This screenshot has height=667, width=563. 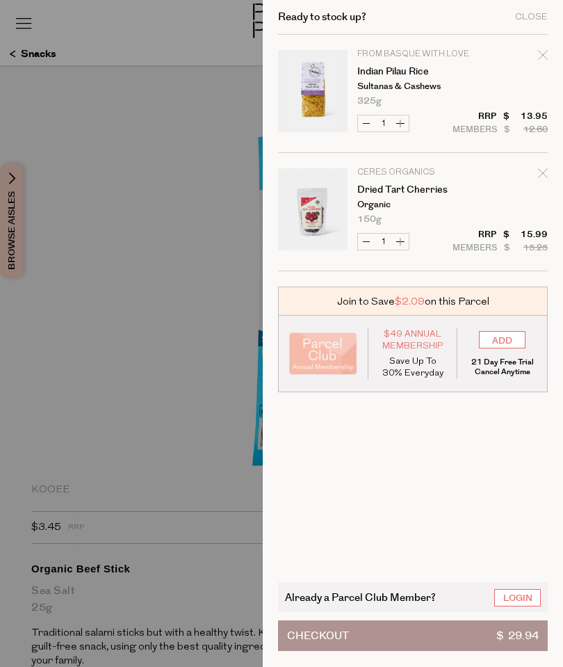 What do you see at coordinates (543, 175) in the screenshot?
I see `div: Remove Dried Tart Cherries` at bounding box center [543, 175].